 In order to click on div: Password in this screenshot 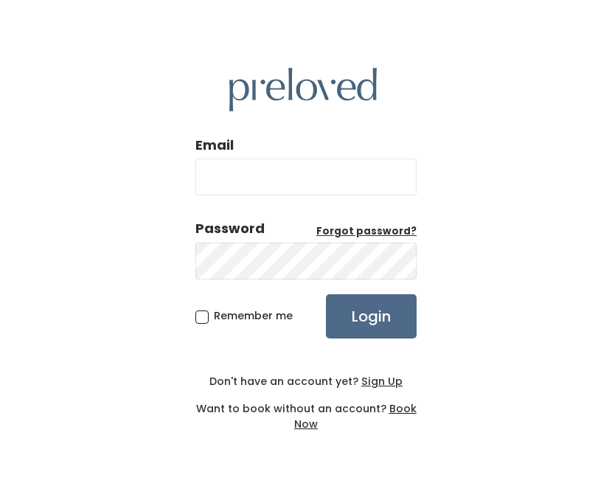, I will do `click(230, 229)`.